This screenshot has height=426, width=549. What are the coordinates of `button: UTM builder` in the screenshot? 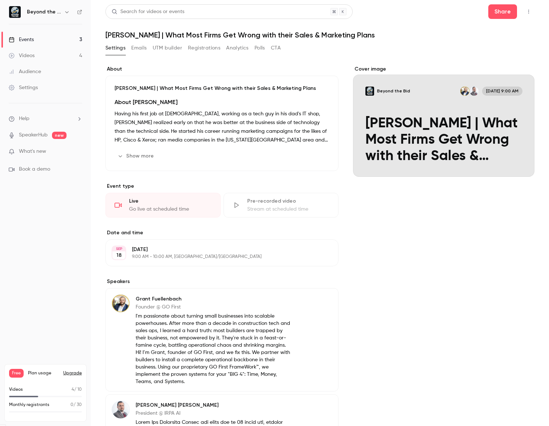 It's located at (167, 48).